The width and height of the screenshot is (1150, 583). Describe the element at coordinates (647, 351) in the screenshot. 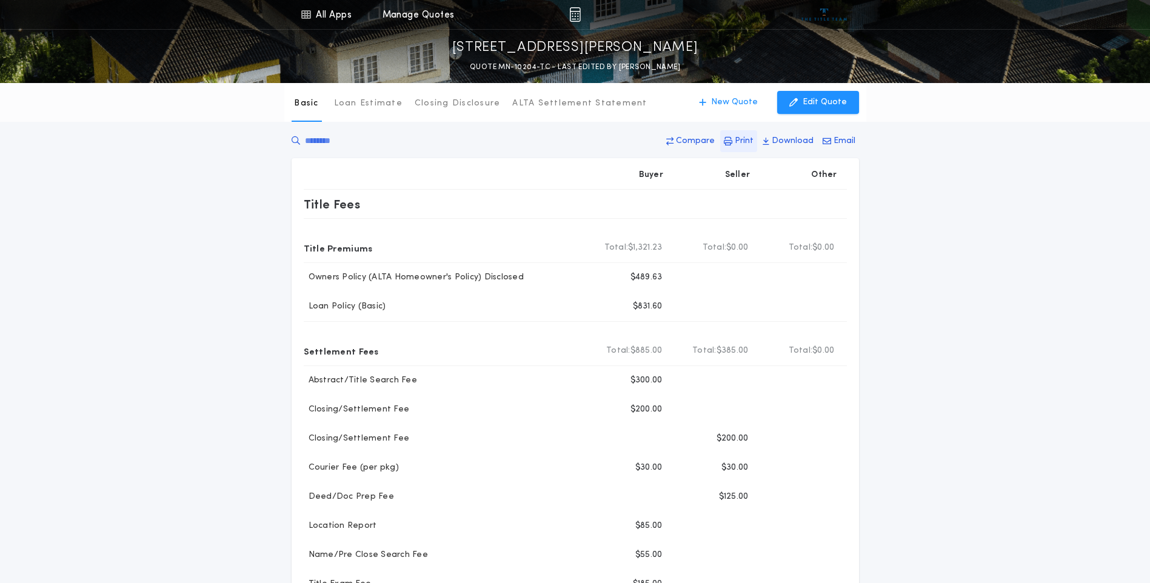

I see `span: $885.00` at that location.